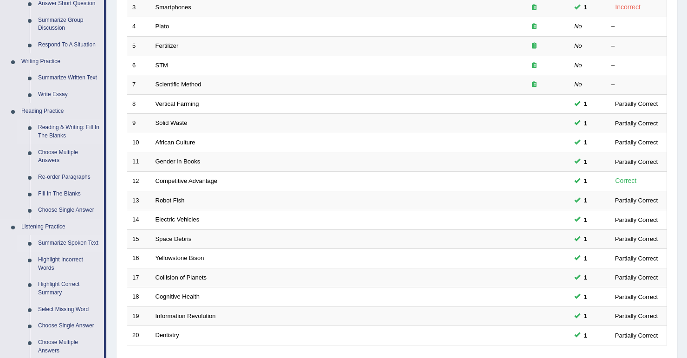 The width and height of the screenshot is (687, 358). I want to click on a: Dentistry, so click(167, 335).